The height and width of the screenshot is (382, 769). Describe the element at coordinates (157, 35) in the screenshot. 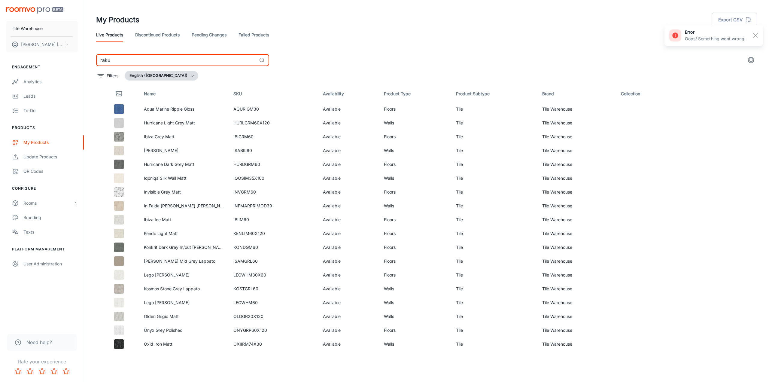

I see `a: Discontinued Products` at that location.